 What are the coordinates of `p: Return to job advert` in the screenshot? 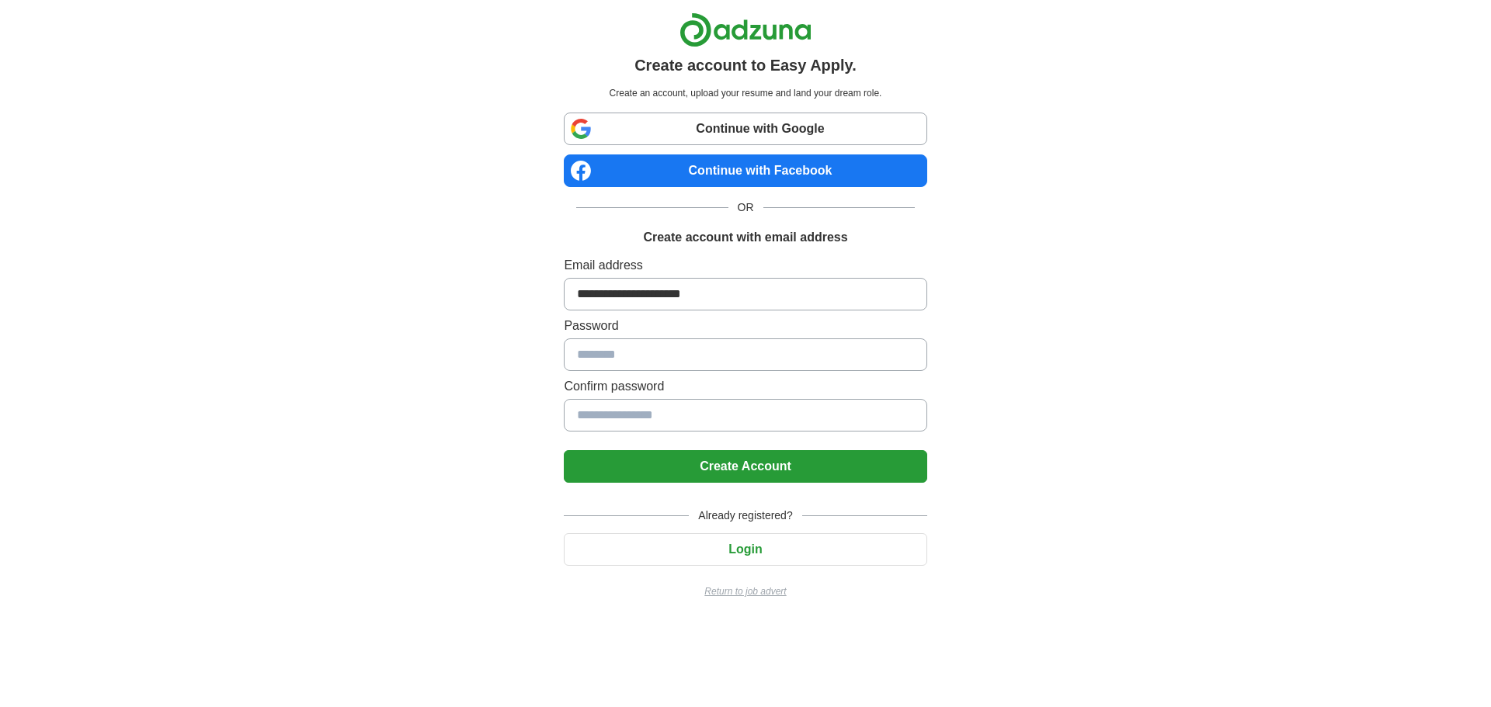 It's located at (745, 592).